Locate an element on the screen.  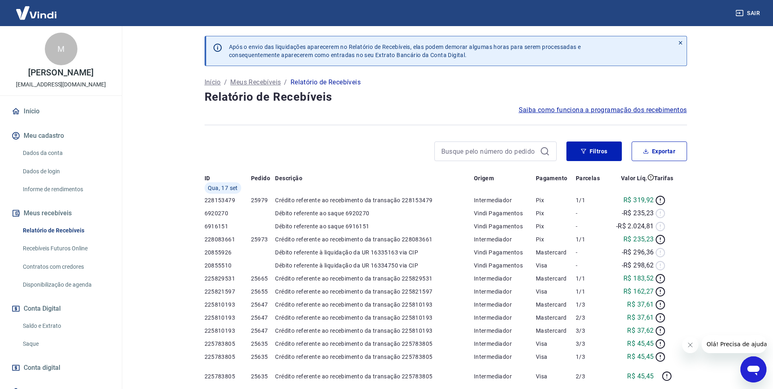
p: ID is located at coordinates (207, 178).